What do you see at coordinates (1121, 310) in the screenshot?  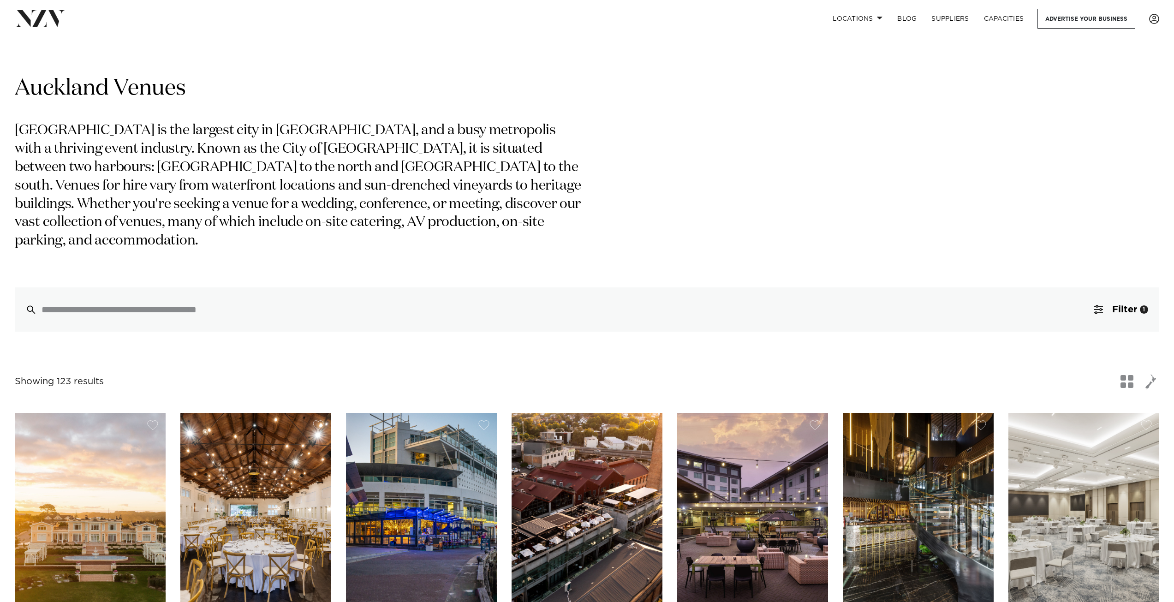 I see `button: Filter1` at bounding box center [1121, 310].